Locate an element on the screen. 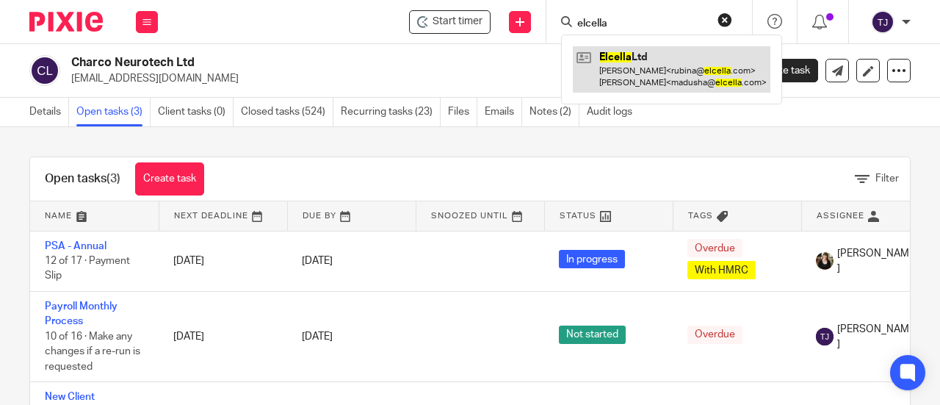  a: Open tasks (3) is located at coordinates (113, 112).